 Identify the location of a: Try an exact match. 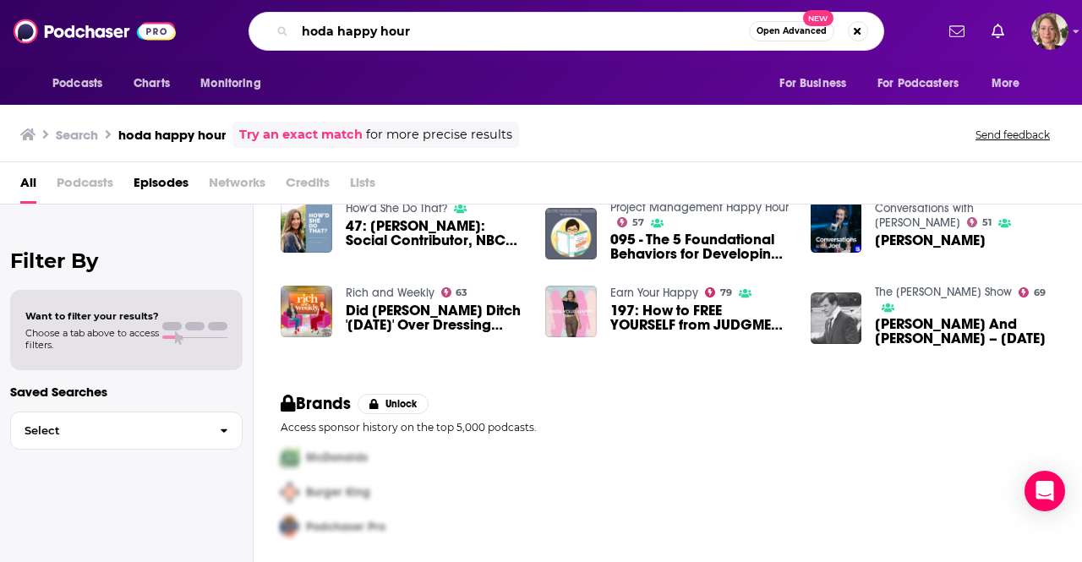
(301, 134).